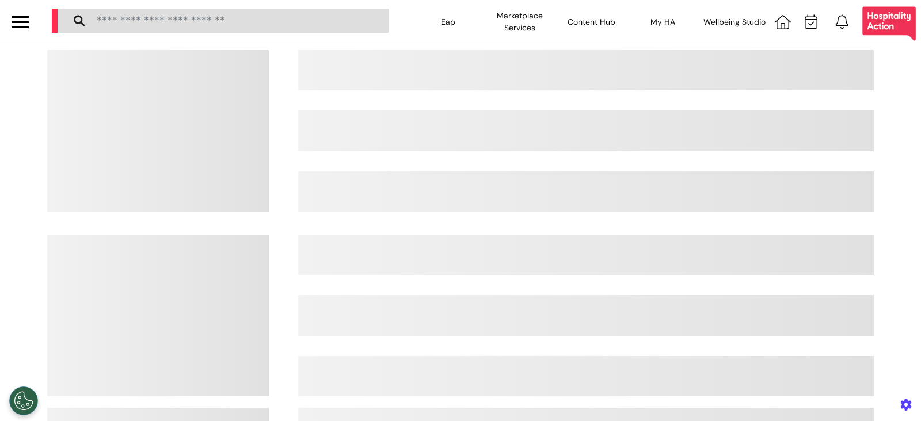 This screenshot has height=421, width=921. What do you see at coordinates (520, 22) in the screenshot?
I see `div: Marketplace Services` at bounding box center [520, 22].